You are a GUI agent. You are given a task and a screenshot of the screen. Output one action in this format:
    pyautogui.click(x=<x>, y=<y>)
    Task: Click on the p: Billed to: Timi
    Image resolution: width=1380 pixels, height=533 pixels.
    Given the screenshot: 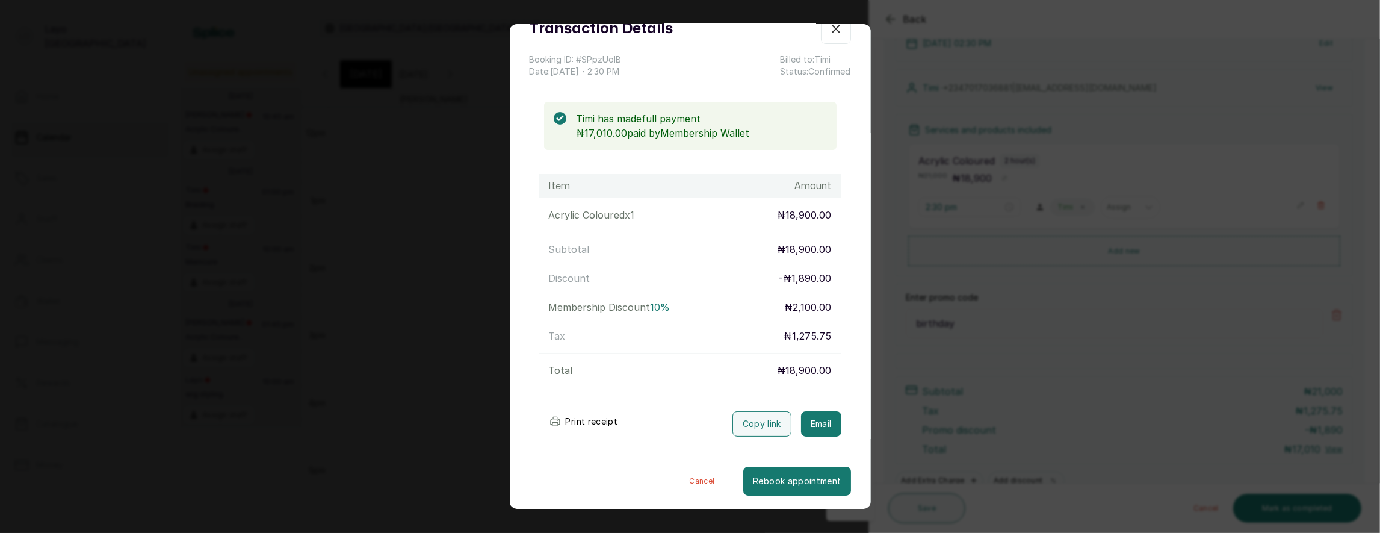 What is the action you would take?
    pyautogui.click(x=816, y=60)
    